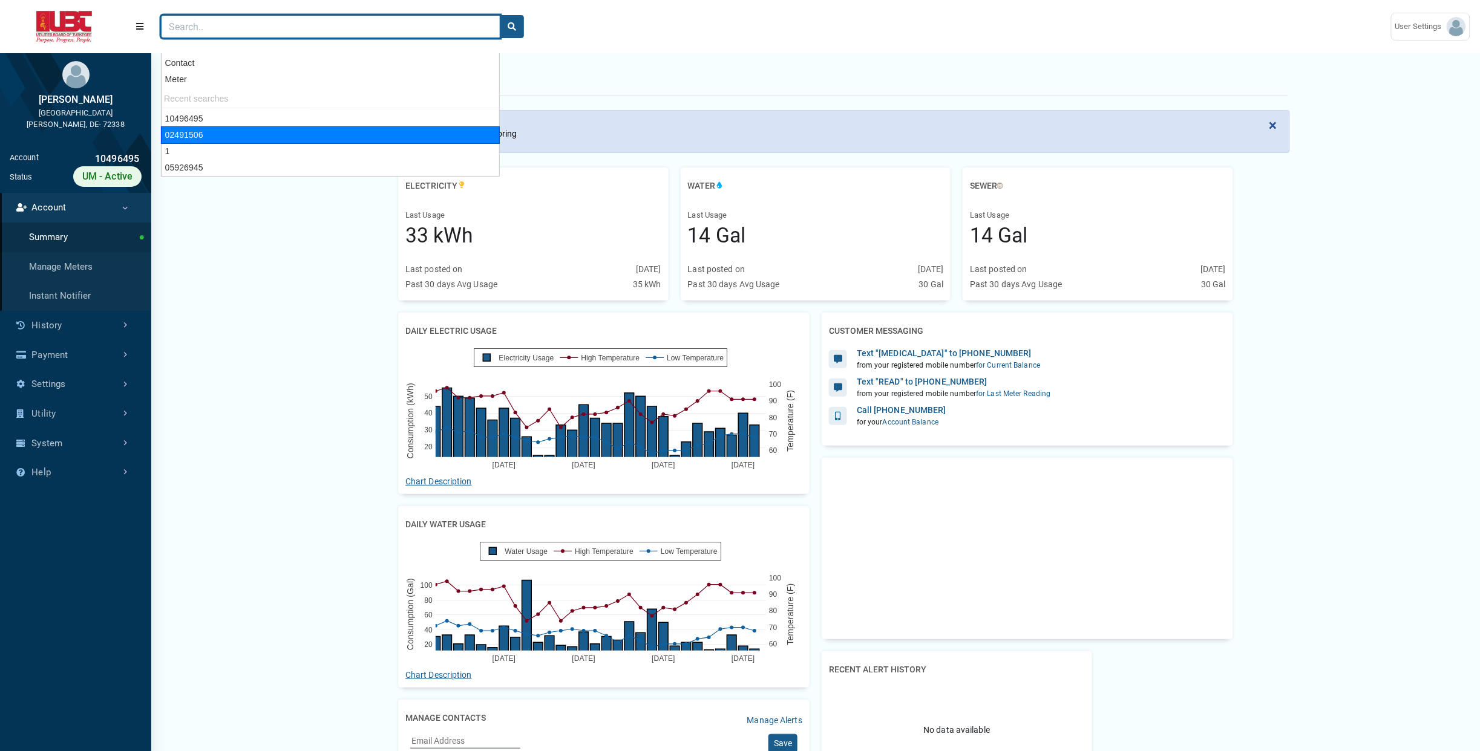 The height and width of the screenshot is (751, 1480). Describe the element at coordinates (1013, 394) in the screenshot. I see `span: for last meter reading` at that location.